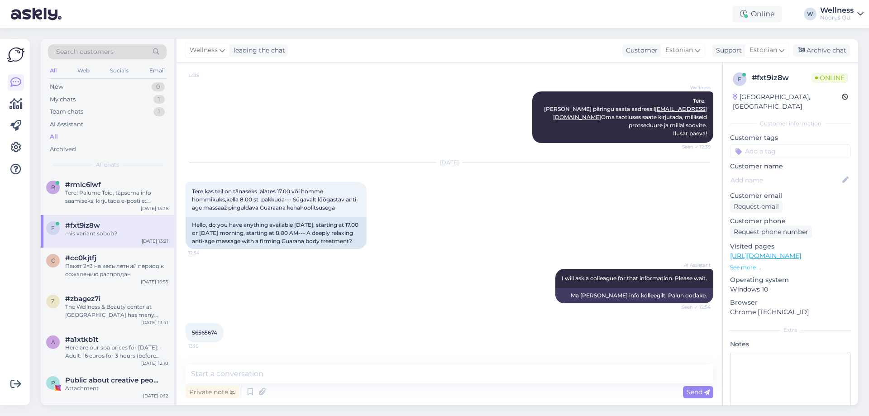 The width and height of the screenshot is (869, 416). What do you see at coordinates (117, 270) in the screenshot?
I see `div: Пакет 2=3 на весь летний период к сожалению распродан` at bounding box center [117, 270].